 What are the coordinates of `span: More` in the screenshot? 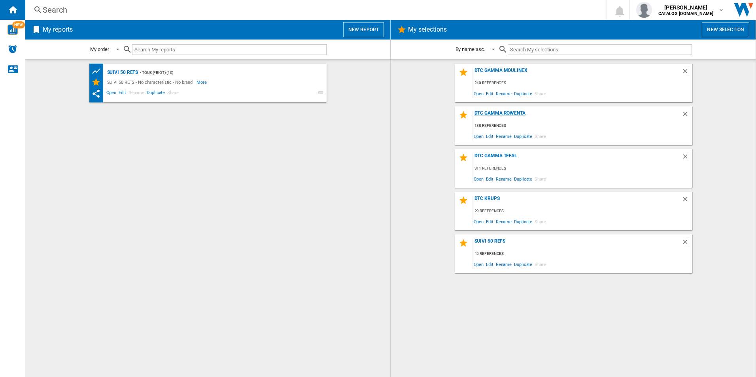 It's located at (202, 82).